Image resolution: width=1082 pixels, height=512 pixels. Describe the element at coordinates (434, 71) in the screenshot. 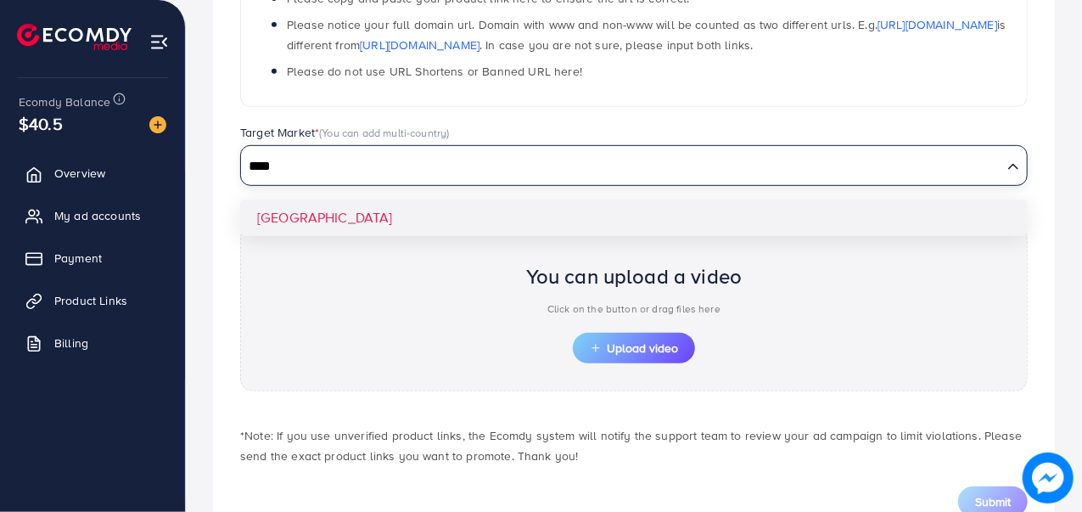

I see `span: Please do not use URL Shortens or Banned URL here!` at that location.